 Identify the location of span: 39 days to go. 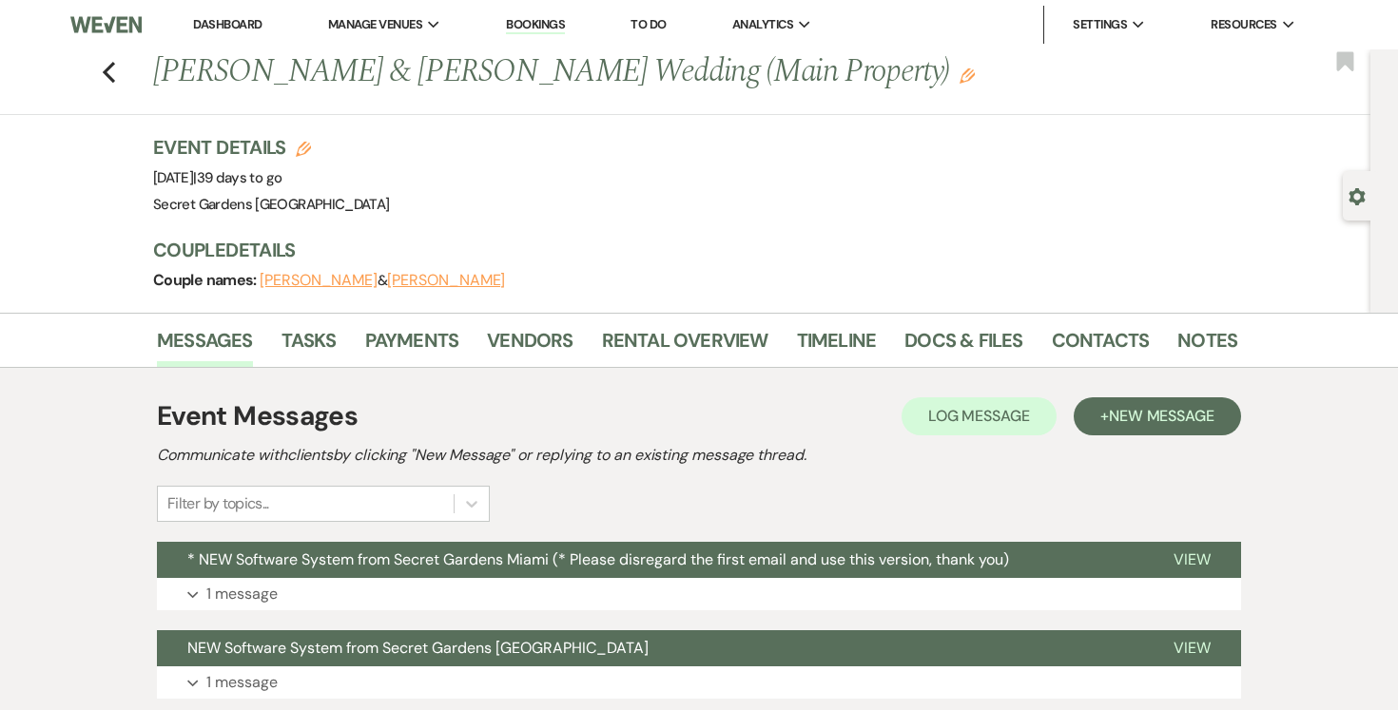
(240, 178).